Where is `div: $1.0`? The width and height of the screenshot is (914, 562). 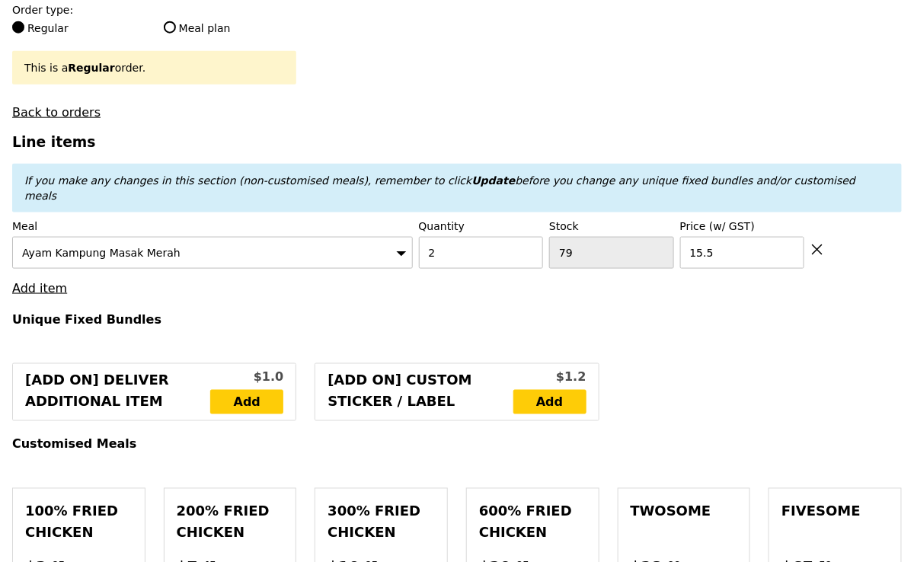
div: $1.0 is located at coordinates (247, 378).